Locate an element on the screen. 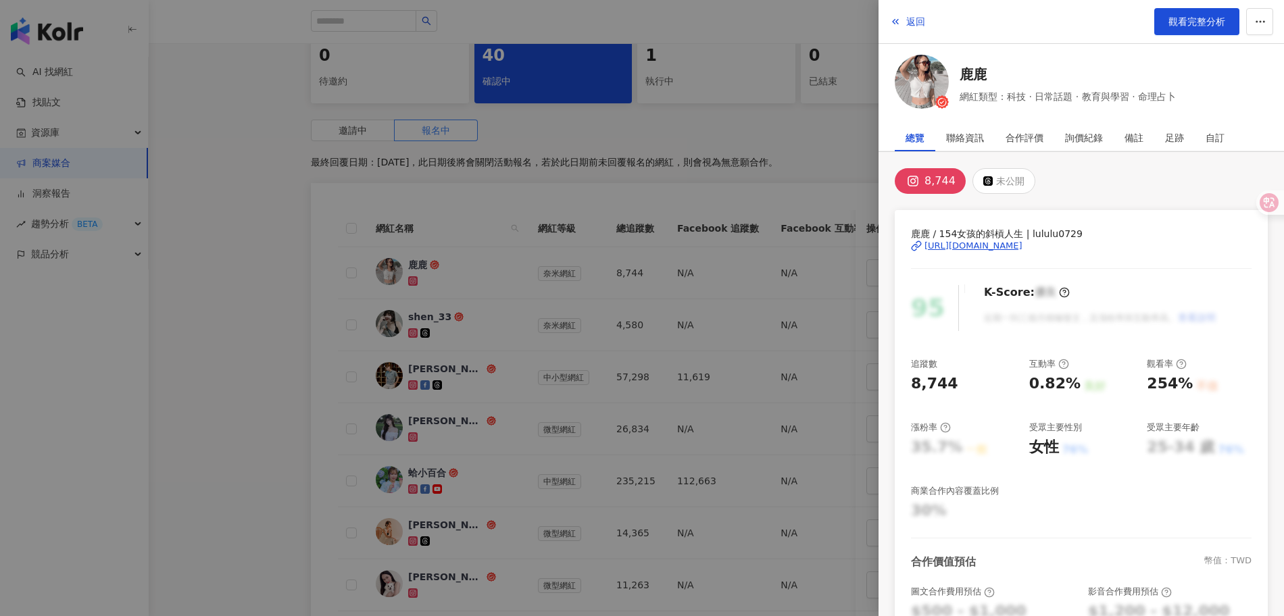  div: 漲粉率 is located at coordinates (931, 428).